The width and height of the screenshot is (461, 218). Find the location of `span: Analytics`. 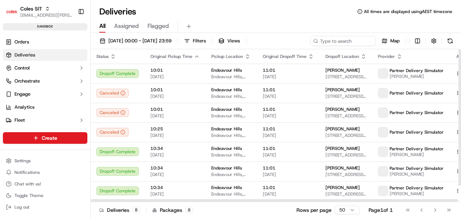

span: Analytics is located at coordinates (24, 107).